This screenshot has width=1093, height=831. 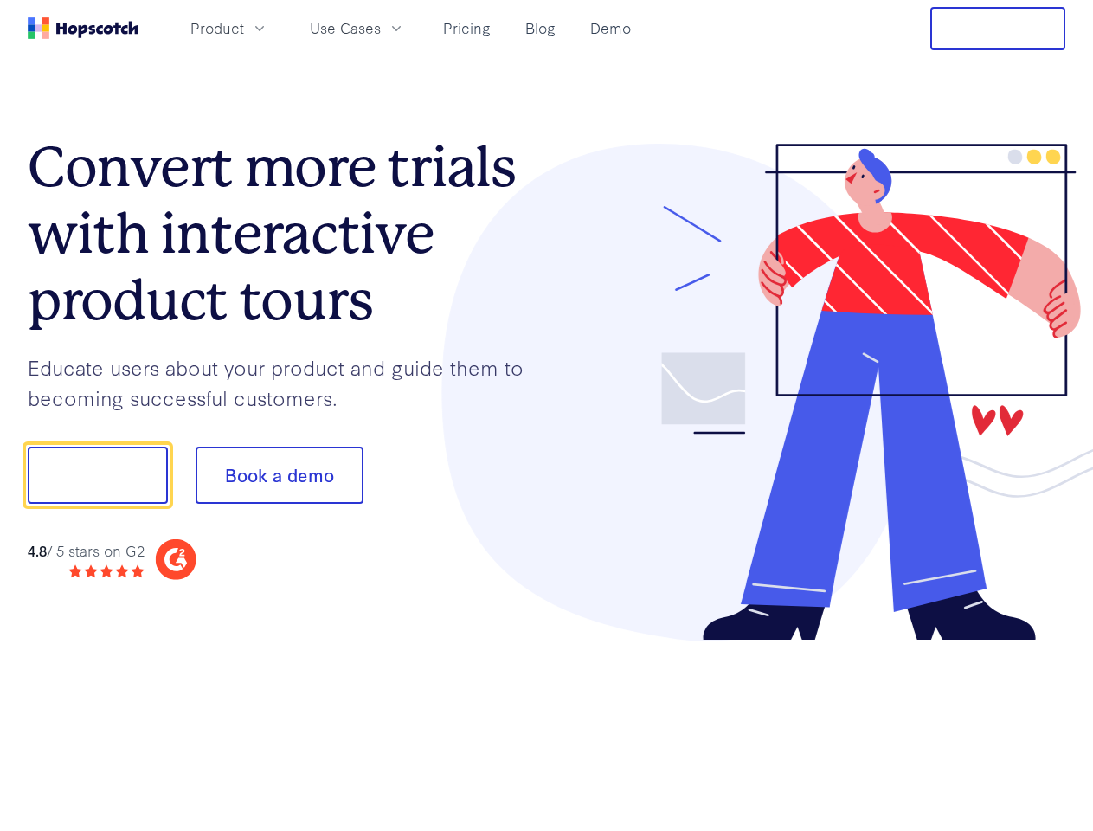 What do you see at coordinates (83, 28) in the screenshot?
I see `a: Home` at bounding box center [83, 28].